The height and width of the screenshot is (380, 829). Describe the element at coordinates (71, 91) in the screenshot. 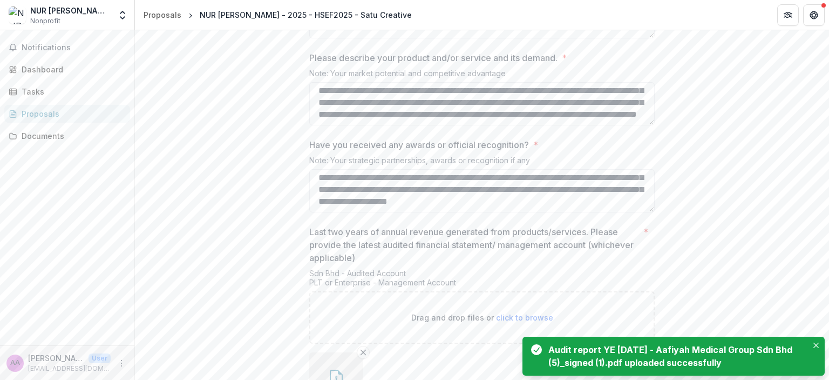

I see `div: Tasks` at that location.